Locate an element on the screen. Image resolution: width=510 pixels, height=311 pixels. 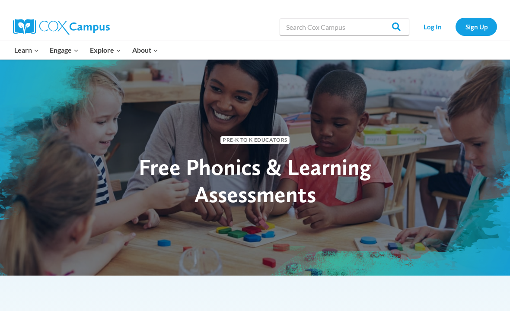
img: Cox Campus is located at coordinates (61, 27).